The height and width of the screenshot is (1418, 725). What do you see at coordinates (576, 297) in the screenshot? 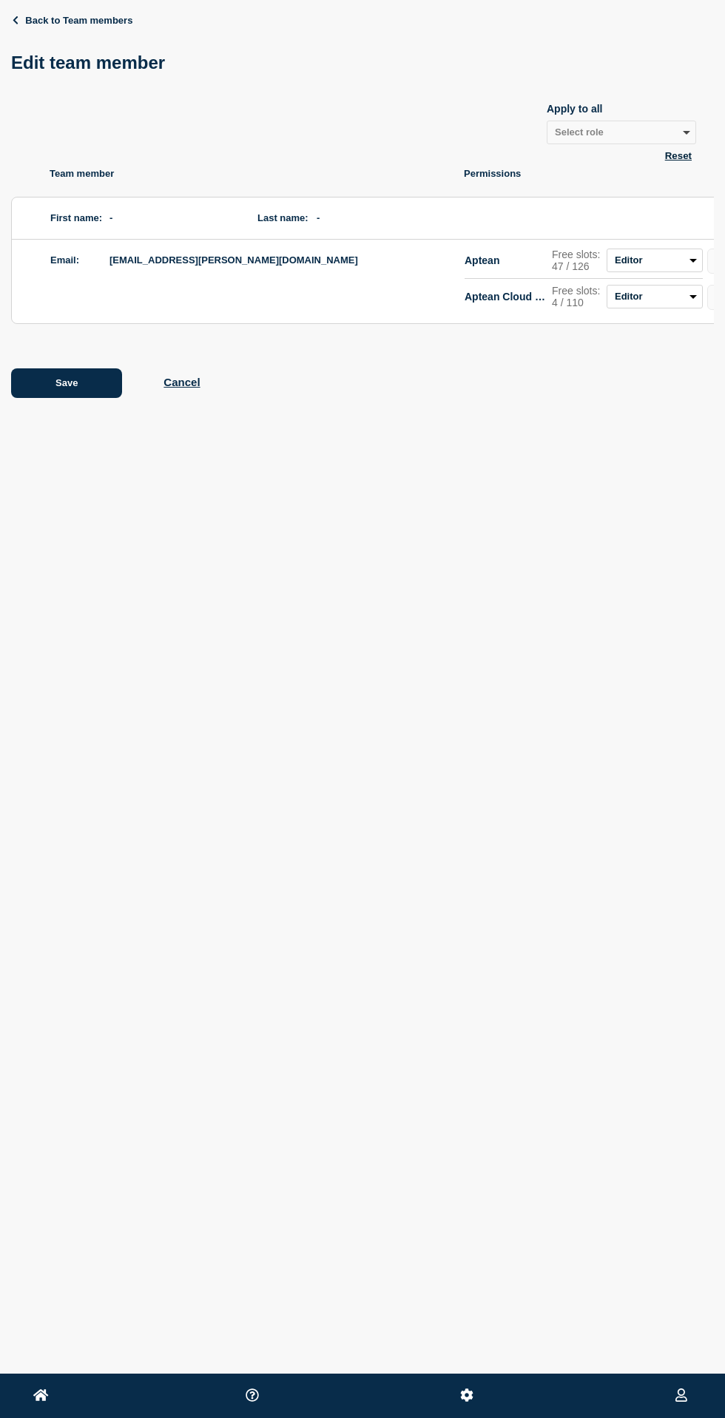
I see `p: Free slots: 4 / 110` at bounding box center [576, 297].